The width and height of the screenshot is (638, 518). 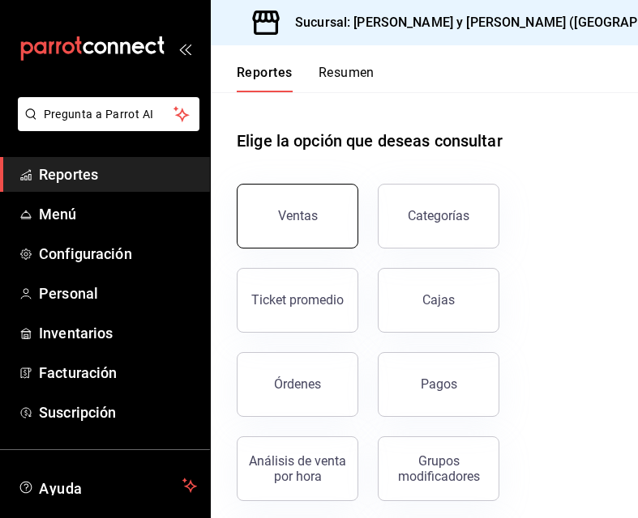 What do you see at coordinates (185, 49) in the screenshot?
I see `button: open_drawer_menu` at bounding box center [185, 49].